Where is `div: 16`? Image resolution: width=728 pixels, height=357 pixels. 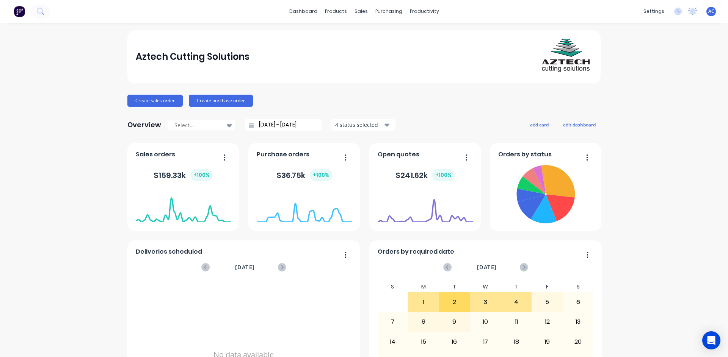
div: 16 is located at coordinates (454, 342).